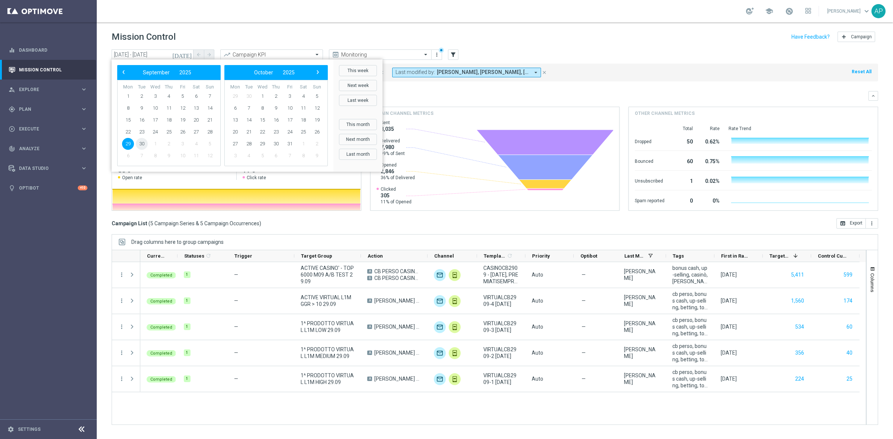 The image size is (893, 439). What do you see at coordinates (262, 144) in the screenshot?
I see `span: 29` at bounding box center [262, 144].